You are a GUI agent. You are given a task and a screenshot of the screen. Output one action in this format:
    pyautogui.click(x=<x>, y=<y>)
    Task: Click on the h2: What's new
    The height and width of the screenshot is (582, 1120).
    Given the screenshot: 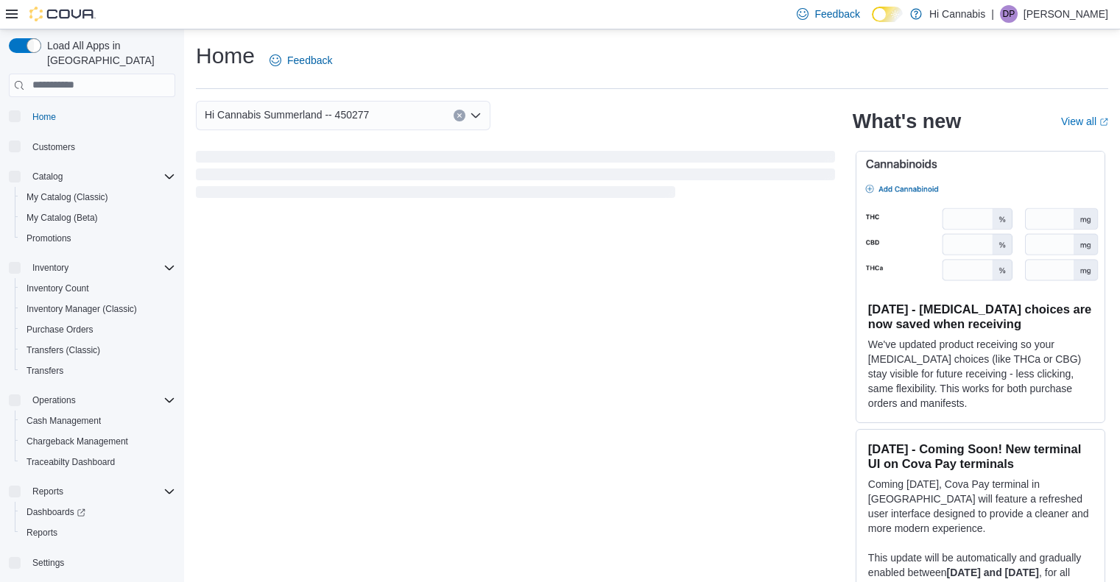 What is the action you would take?
    pyautogui.click(x=906, y=121)
    